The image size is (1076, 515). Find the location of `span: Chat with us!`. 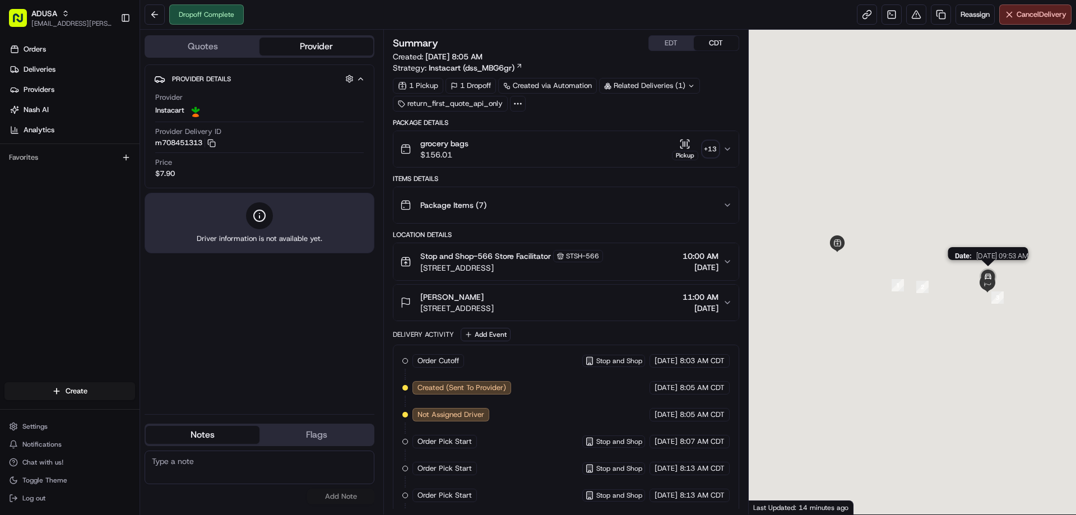

span: Chat with us! is located at coordinates (43, 462).